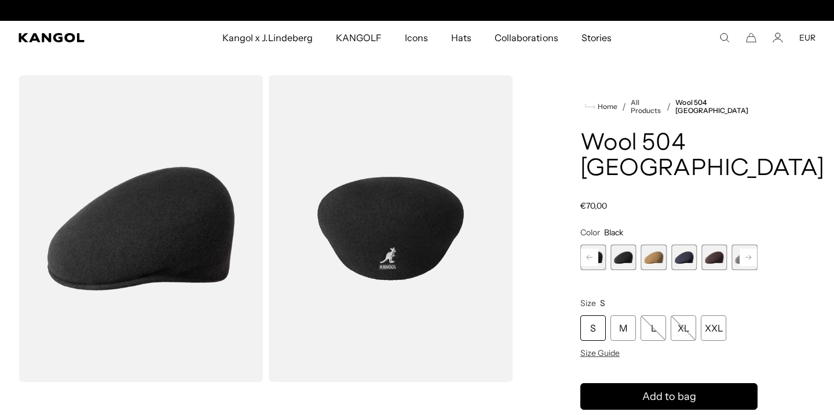 This screenshot has width=834, height=415. What do you see at coordinates (417, 10) in the screenshot?
I see `slideshow-component: Announcement bar` at bounding box center [417, 10].